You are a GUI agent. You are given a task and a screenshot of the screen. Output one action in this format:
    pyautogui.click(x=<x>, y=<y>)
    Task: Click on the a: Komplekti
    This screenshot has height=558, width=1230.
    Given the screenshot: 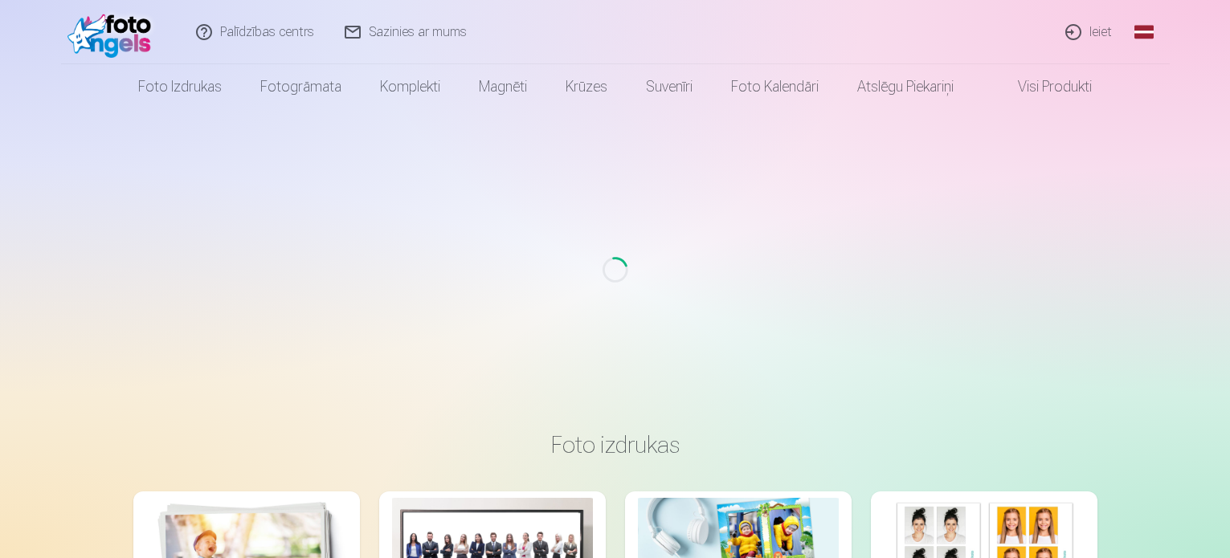 What is the action you would take?
    pyautogui.click(x=410, y=87)
    